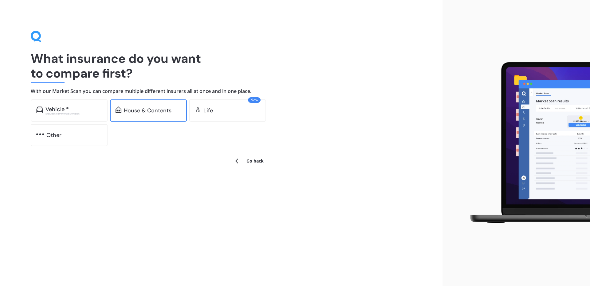  What do you see at coordinates (118, 109) in the screenshot?
I see `img: home-and-contents.b802091223b8502ef2dd.svg` at bounding box center [118, 109].